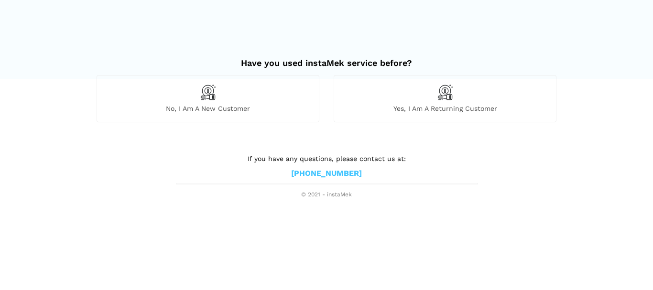 This screenshot has height=290, width=653. I want to click on span: Yes, I am a returning customer, so click(445, 108).